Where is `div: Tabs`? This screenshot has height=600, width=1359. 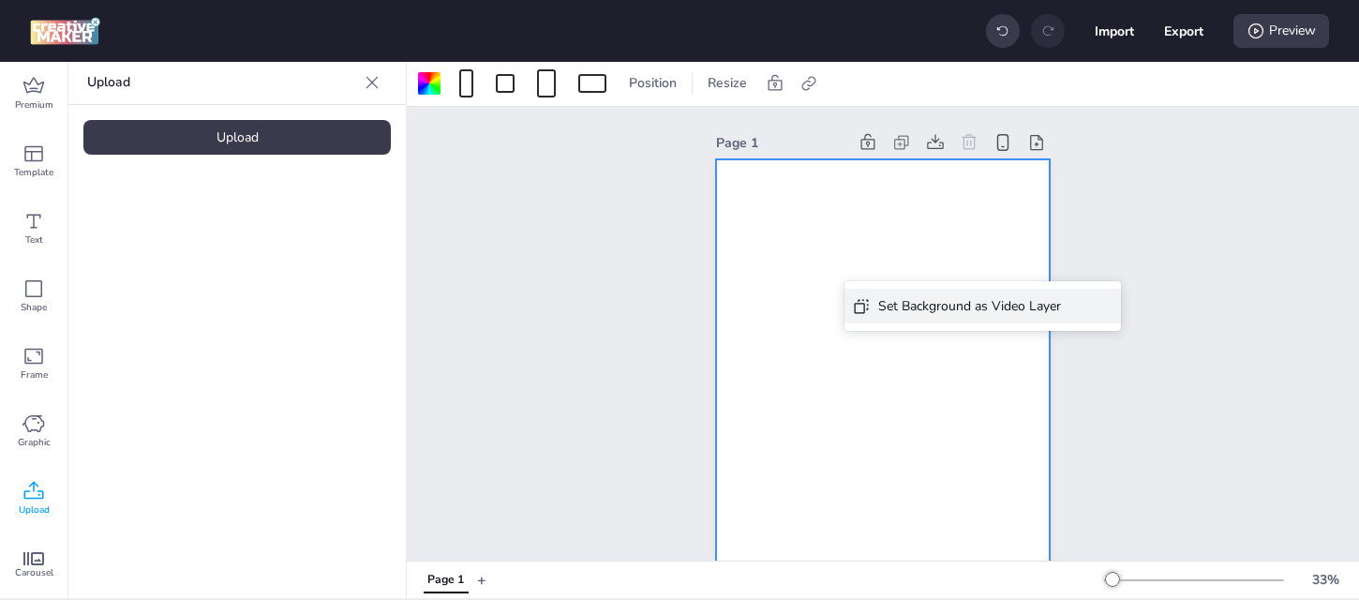 div: Tabs is located at coordinates (445, 579).